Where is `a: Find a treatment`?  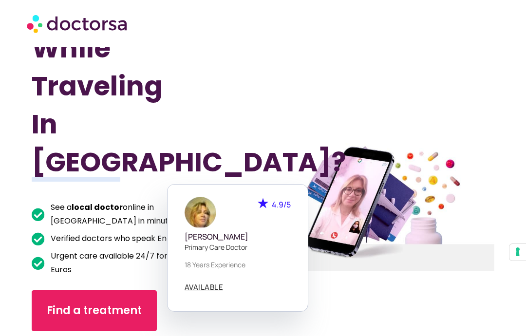
a: Find a treatment is located at coordinates (94, 310).